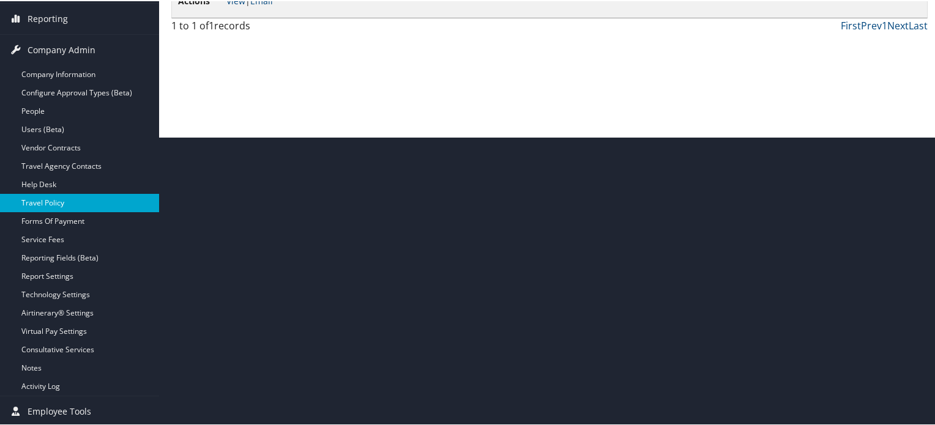 The height and width of the screenshot is (425, 935). What do you see at coordinates (48, 18) in the screenshot?
I see `span: Reporting` at bounding box center [48, 18].